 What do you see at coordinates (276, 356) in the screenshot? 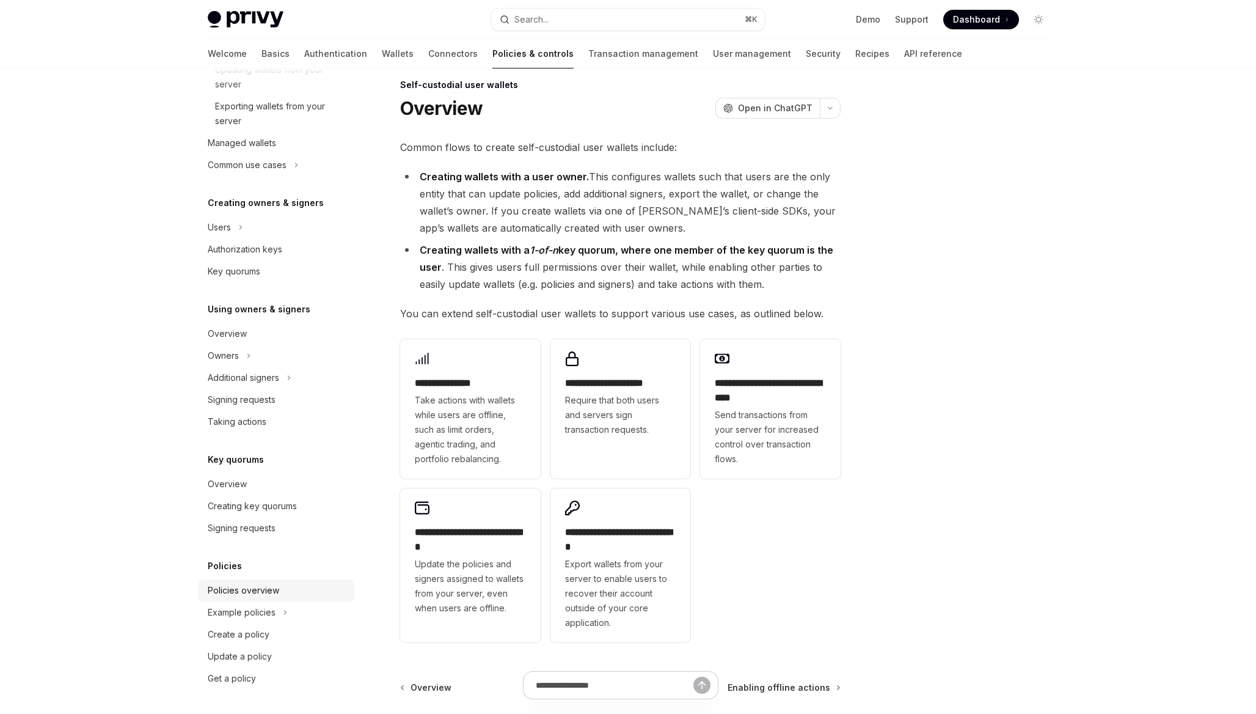
I see `button: Toggle Owners section` at bounding box center [276, 356].